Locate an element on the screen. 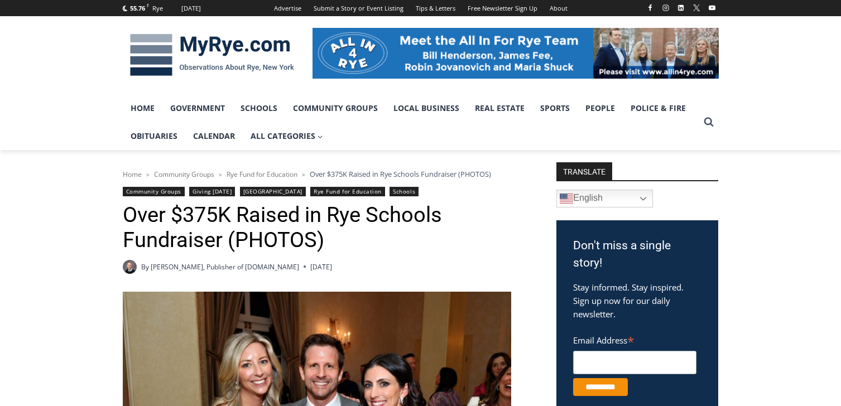 The width and height of the screenshot is (841, 406). a: All in for Rye is located at coordinates (516, 53).